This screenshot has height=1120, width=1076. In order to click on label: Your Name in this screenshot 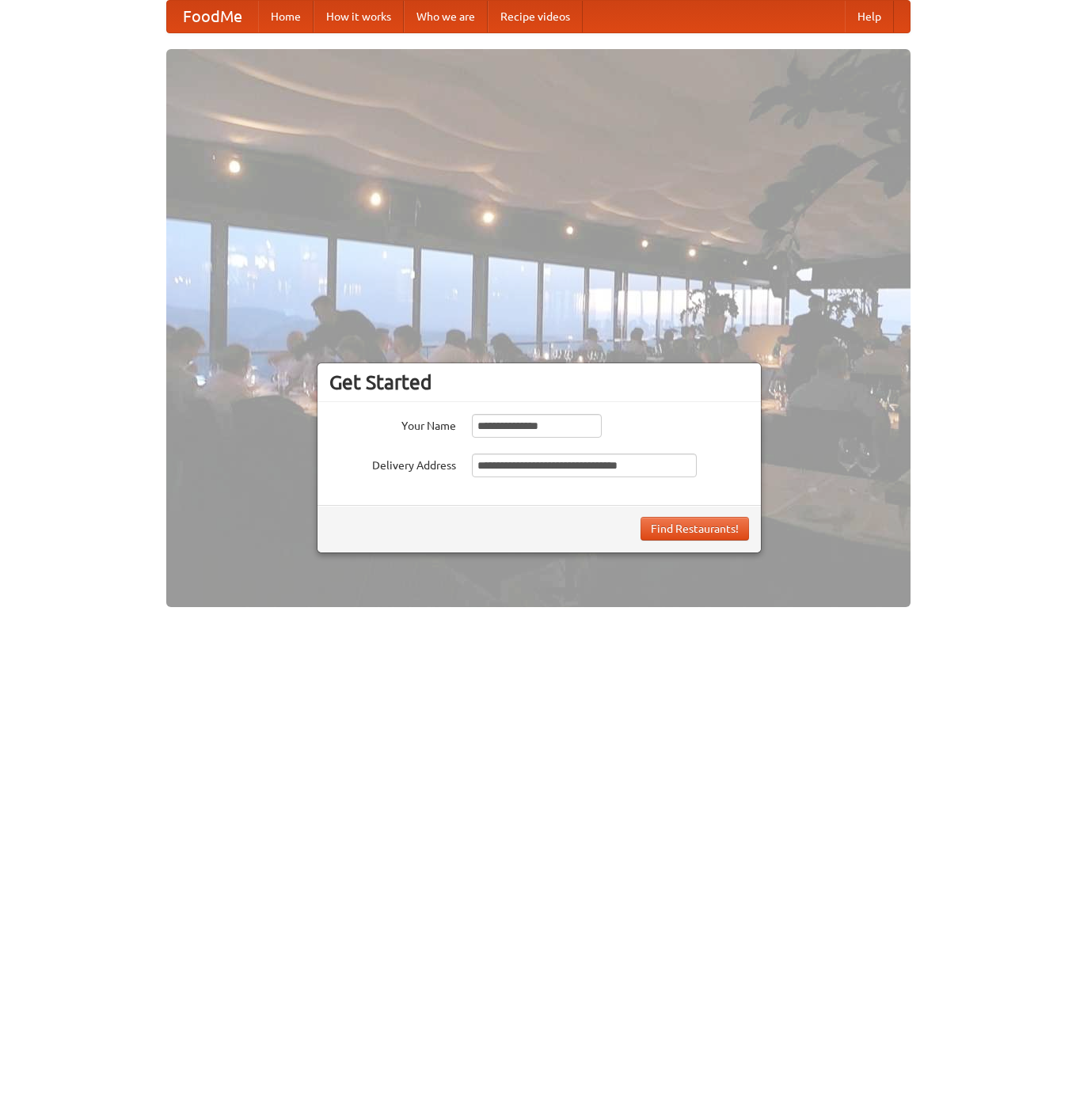, I will do `click(393, 423)`.